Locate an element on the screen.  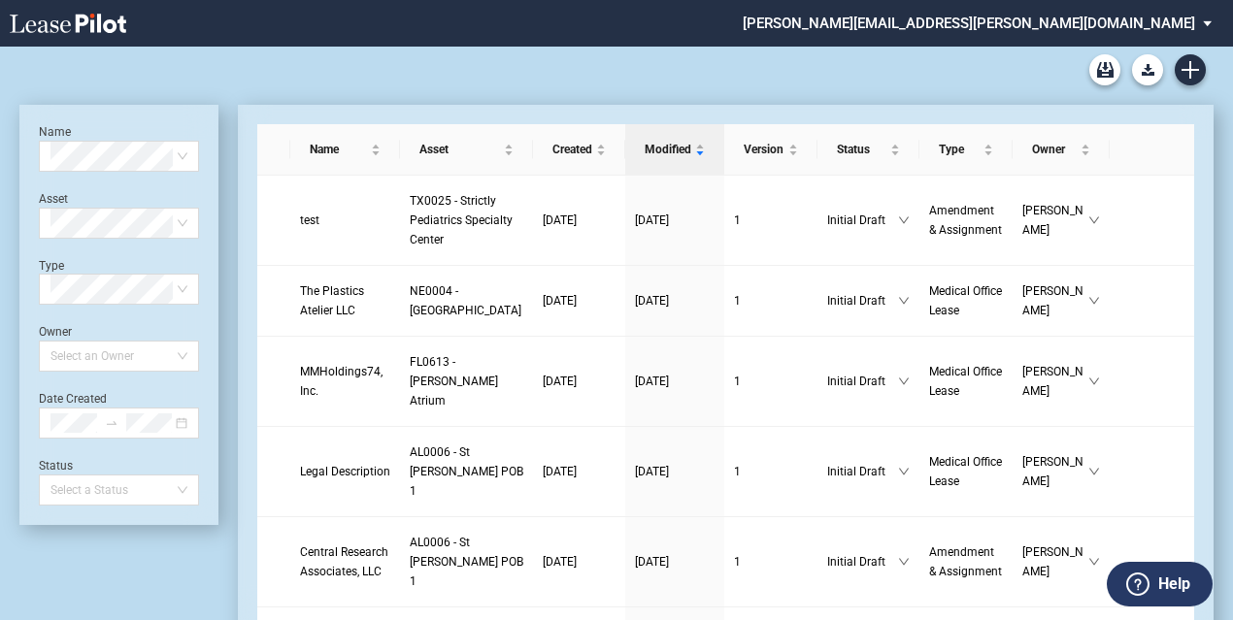
th: Owner is located at coordinates (1061, 149).